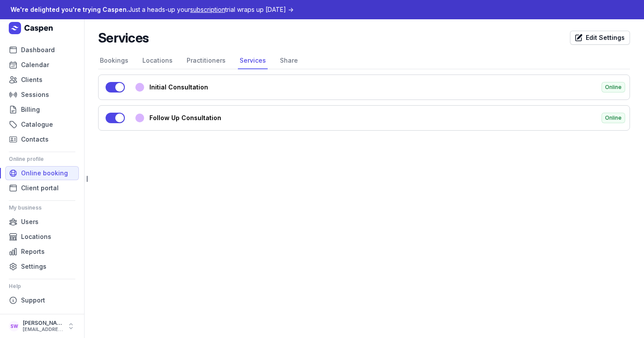  What do you see at coordinates (42, 208) in the screenshot?
I see `div: My business` at bounding box center [42, 208].